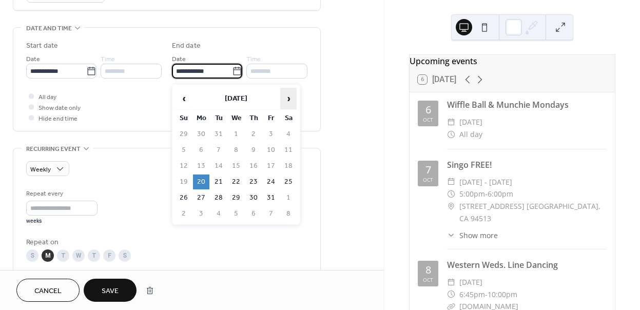  What do you see at coordinates (500, 194) in the screenshot?
I see `span: 6:00pm` at bounding box center [500, 194].